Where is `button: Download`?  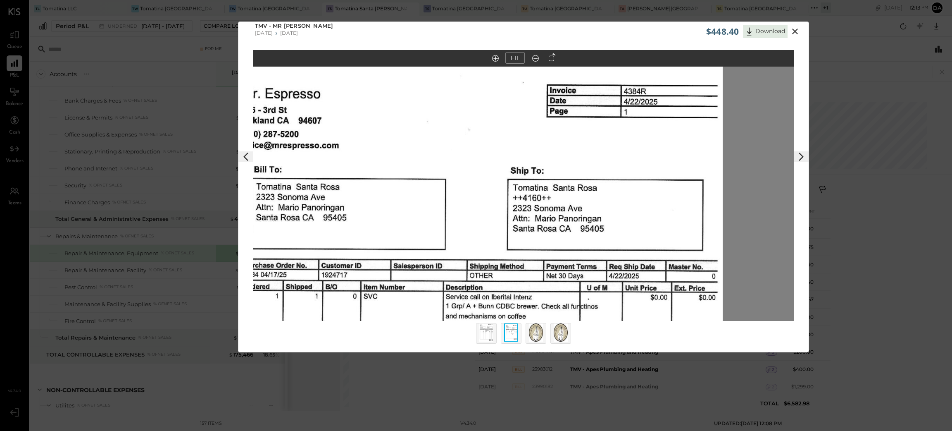
button: Download is located at coordinates (766, 31).